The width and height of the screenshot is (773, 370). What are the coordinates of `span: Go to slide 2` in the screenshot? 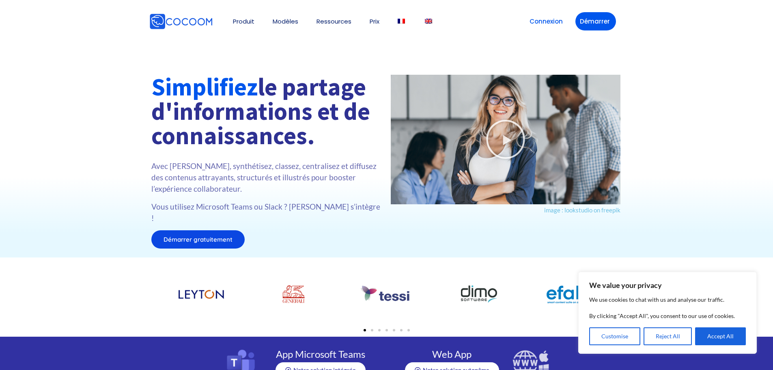 It's located at (372, 330).